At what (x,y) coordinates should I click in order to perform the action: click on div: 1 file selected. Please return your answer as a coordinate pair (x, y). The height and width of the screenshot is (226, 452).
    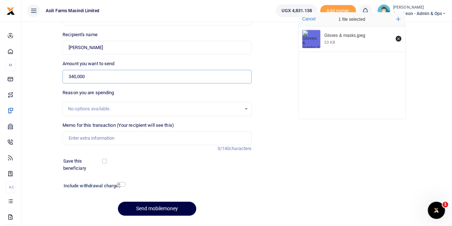
    Looking at the image, I should click on (352, 19).